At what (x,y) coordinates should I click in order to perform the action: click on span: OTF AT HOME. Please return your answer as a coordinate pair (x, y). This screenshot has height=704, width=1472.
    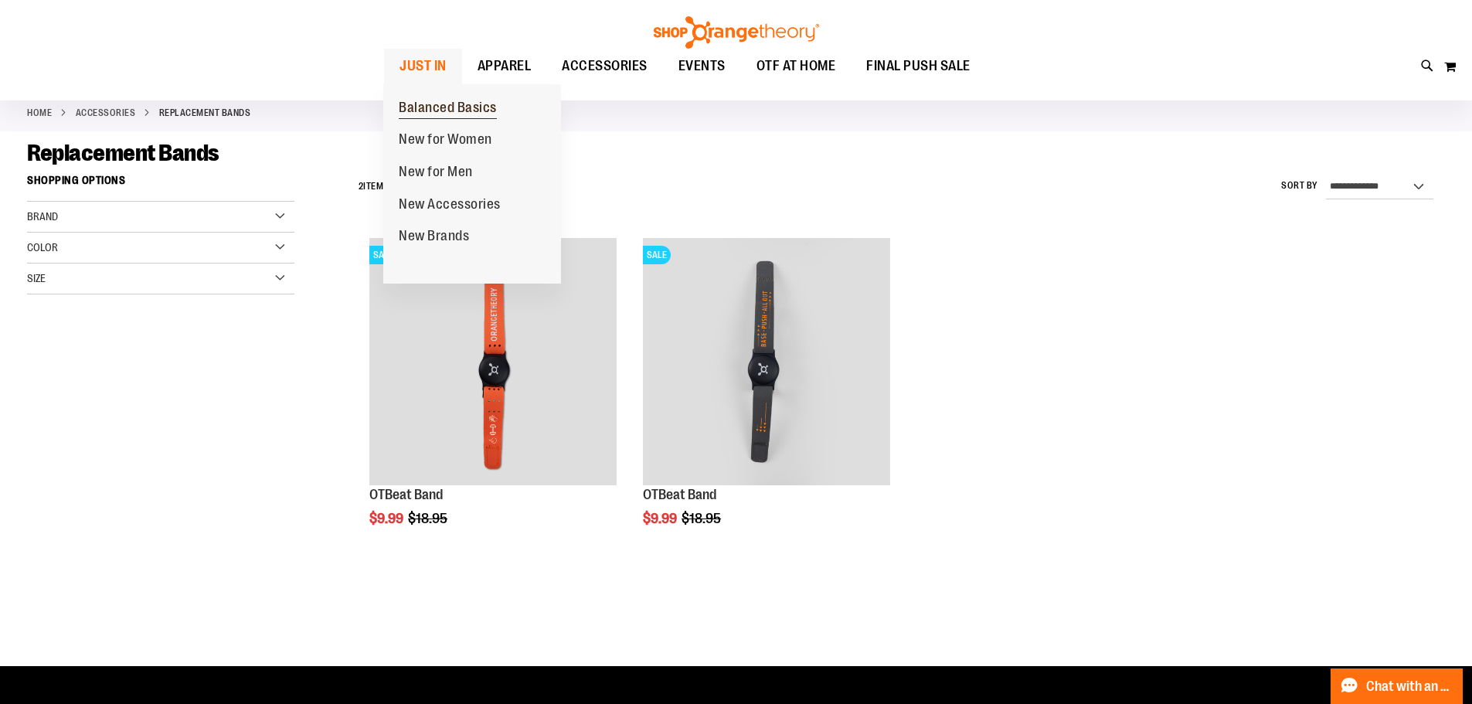
    Looking at the image, I should click on (796, 66).